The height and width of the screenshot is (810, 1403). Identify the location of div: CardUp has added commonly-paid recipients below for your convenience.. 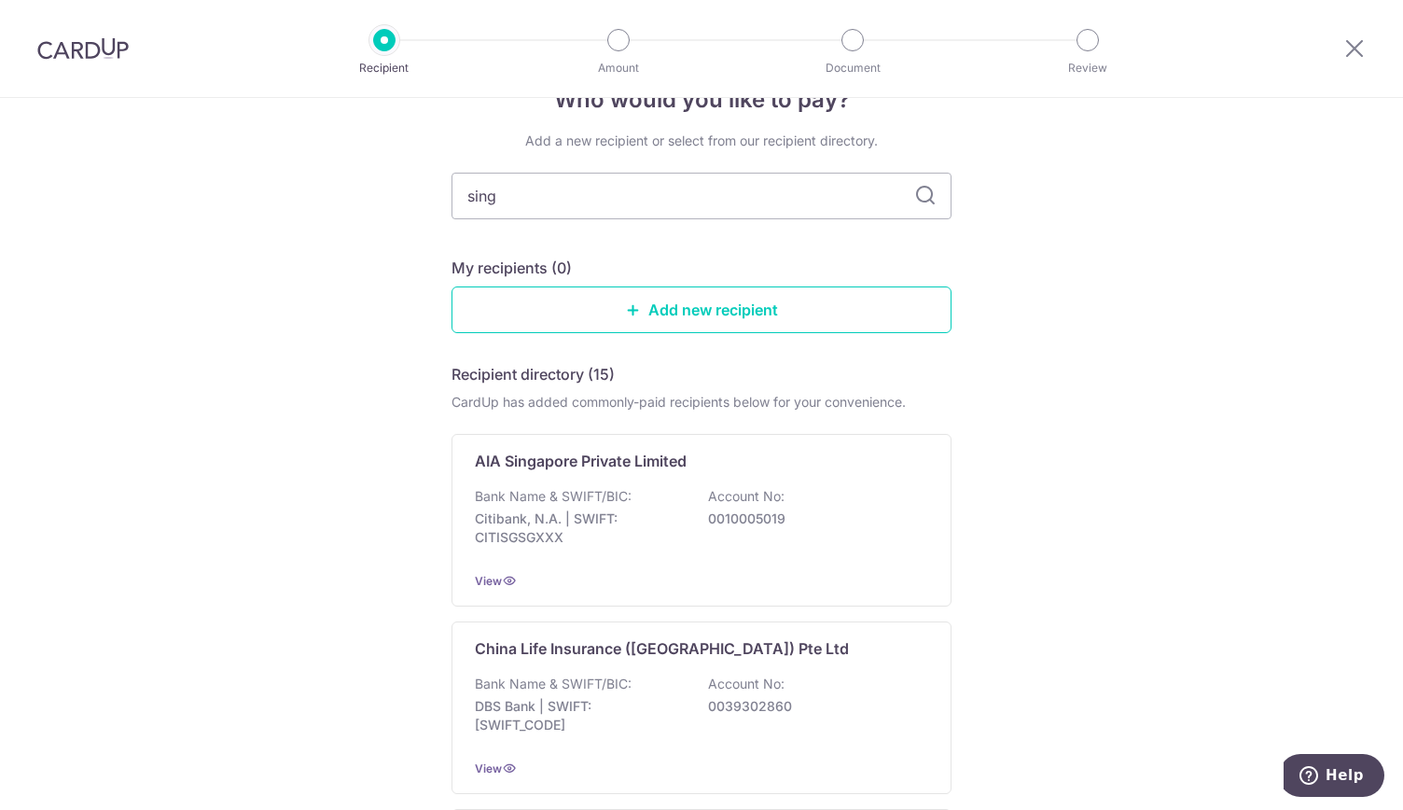
(702, 402).